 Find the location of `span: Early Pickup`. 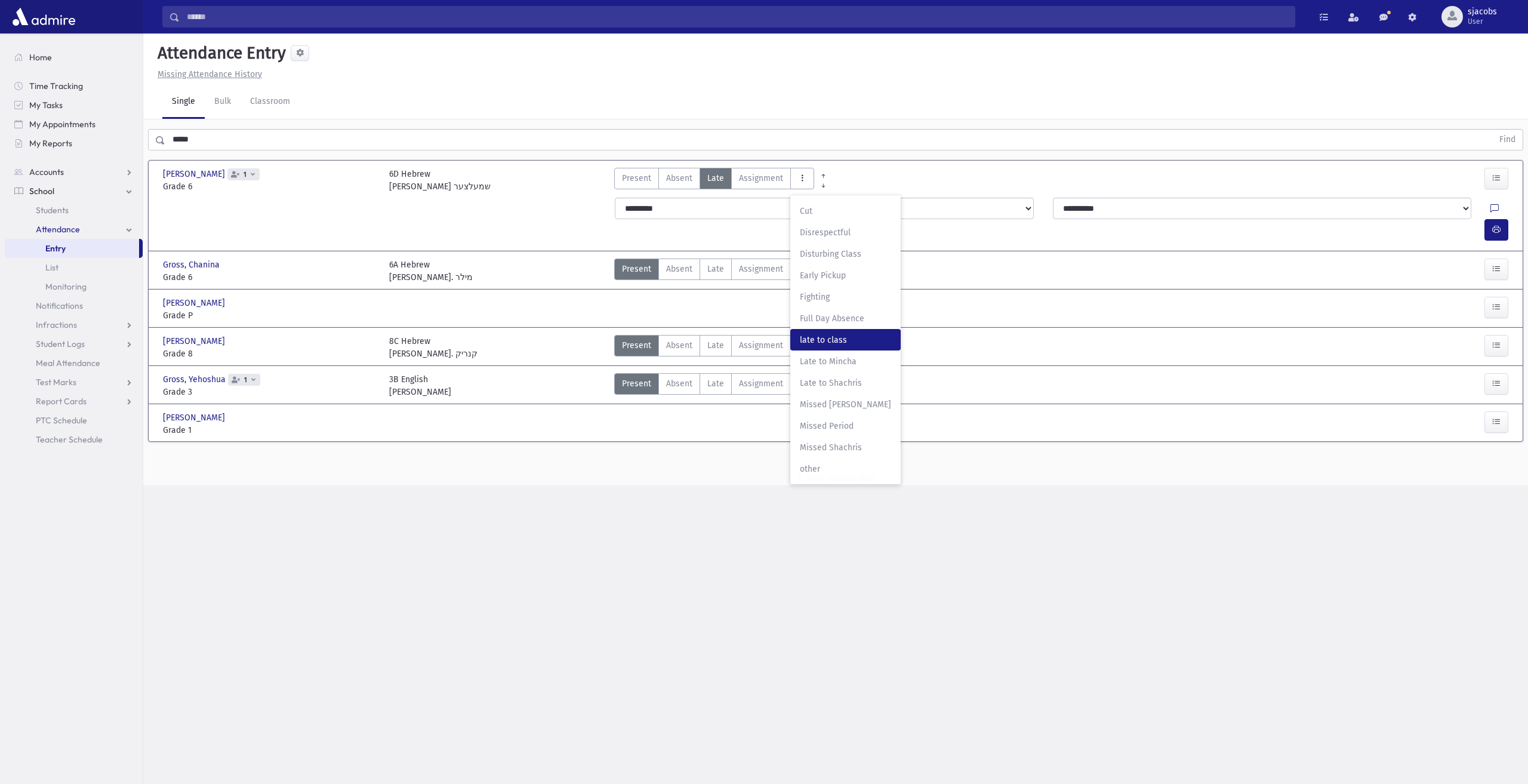

span: Early Pickup is located at coordinates (846, 275).